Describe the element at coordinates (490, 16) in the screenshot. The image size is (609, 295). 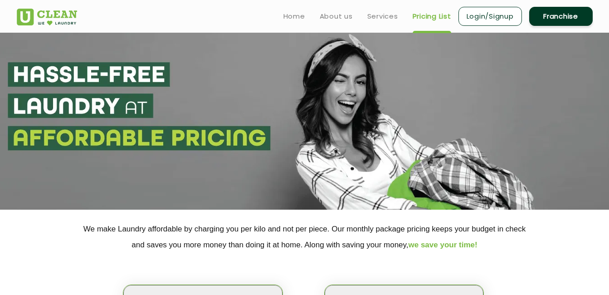
I see `a: Login/Signup` at that location.